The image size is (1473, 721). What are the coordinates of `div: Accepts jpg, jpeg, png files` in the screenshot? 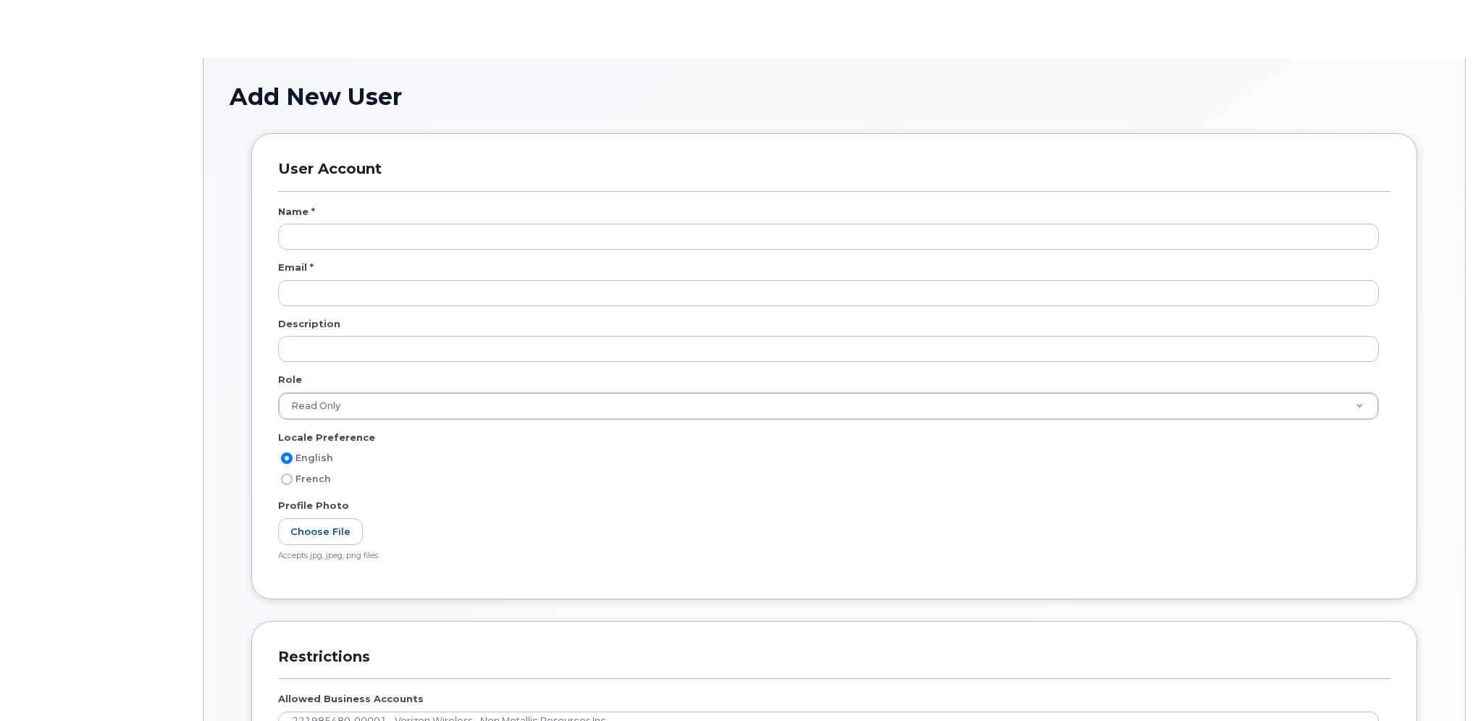 It's located at (829, 556).